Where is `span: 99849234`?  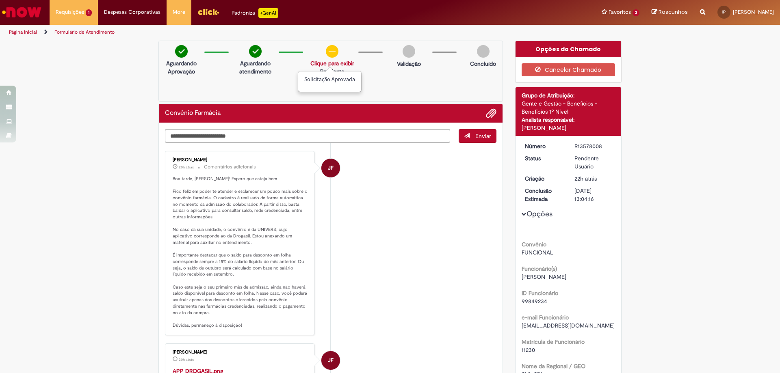 span: 99849234 is located at coordinates (534, 301).